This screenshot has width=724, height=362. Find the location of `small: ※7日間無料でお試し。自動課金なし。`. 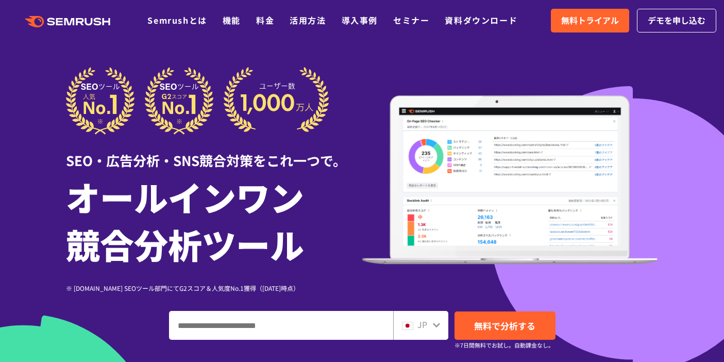

small: ※7日間無料でお試し。自動課金なし。 is located at coordinates (504, 345).